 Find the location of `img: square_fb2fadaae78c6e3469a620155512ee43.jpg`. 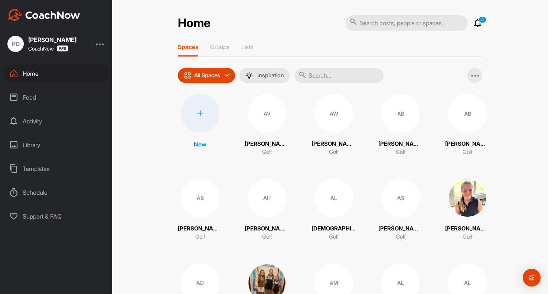

img: square_fb2fadaae78c6e3469a620155512ee43.jpg is located at coordinates (467, 198).